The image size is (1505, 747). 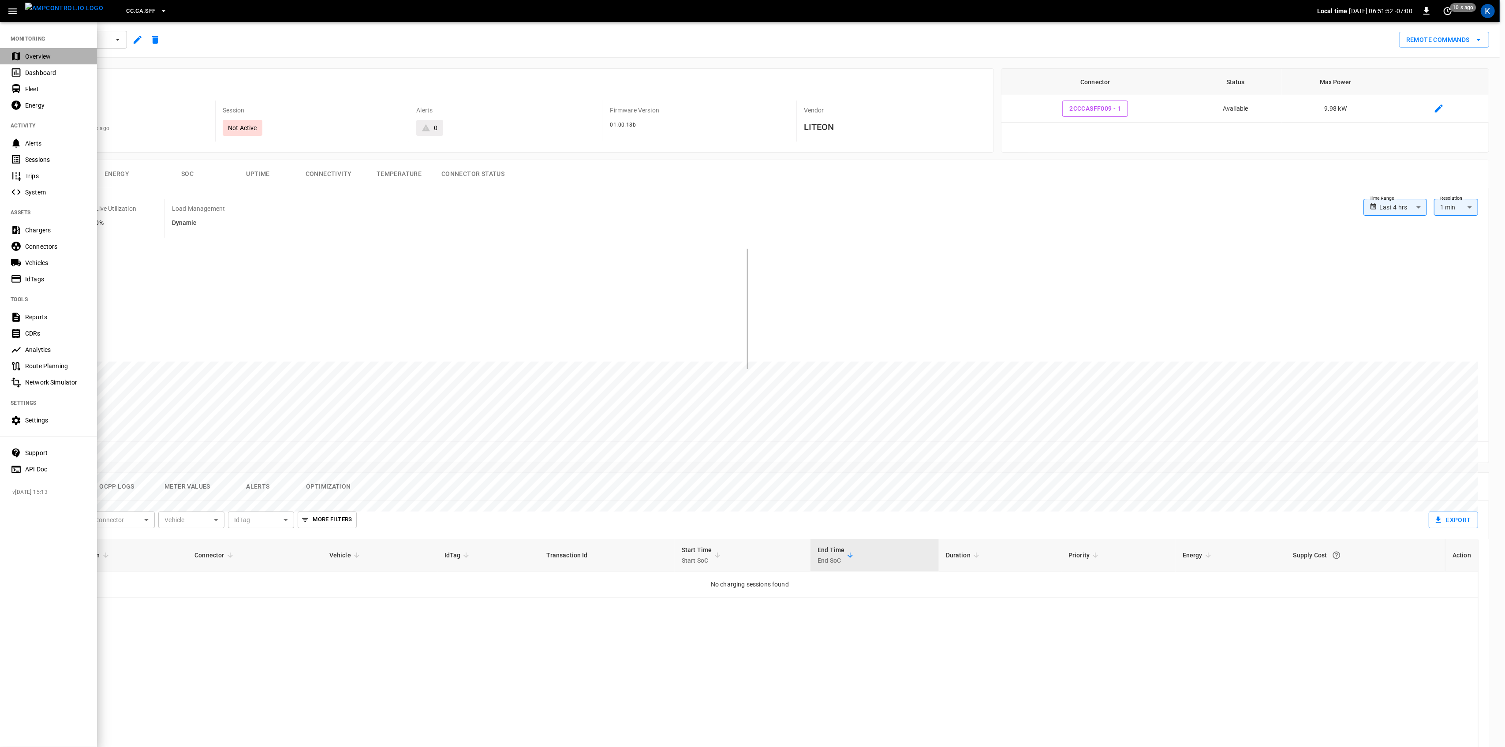 I want to click on div: CDRs, so click(x=56, y=333).